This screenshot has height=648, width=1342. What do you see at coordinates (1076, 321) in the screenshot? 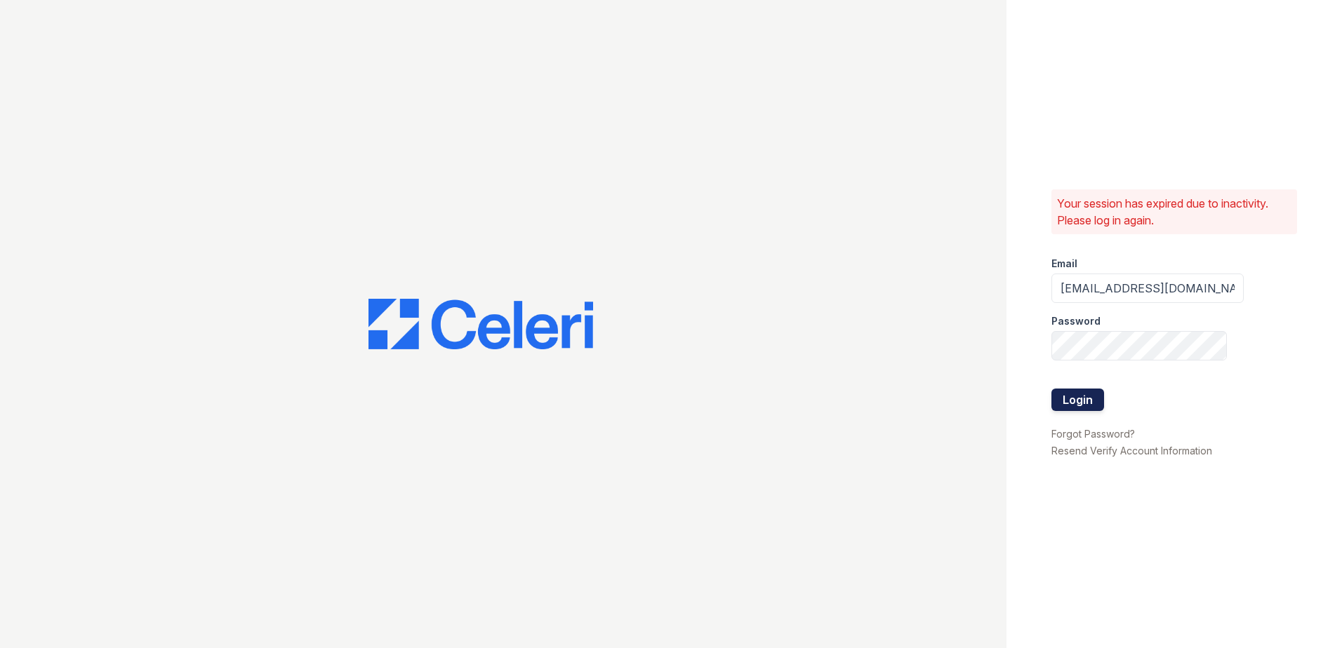
I see `label: Password` at bounding box center [1076, 321].